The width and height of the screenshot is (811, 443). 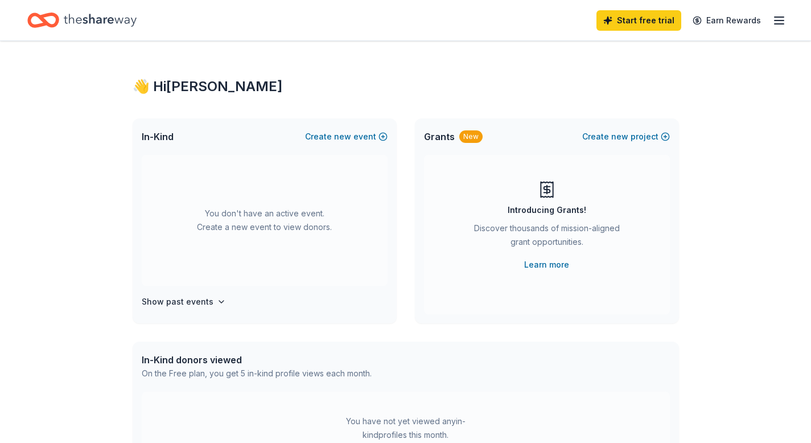 What do you see at coordinates (547, 237) in the screenshot?
I see `div: Discover thousands of mission-aligned grant opportunities.` at bounding box center [547, 237].